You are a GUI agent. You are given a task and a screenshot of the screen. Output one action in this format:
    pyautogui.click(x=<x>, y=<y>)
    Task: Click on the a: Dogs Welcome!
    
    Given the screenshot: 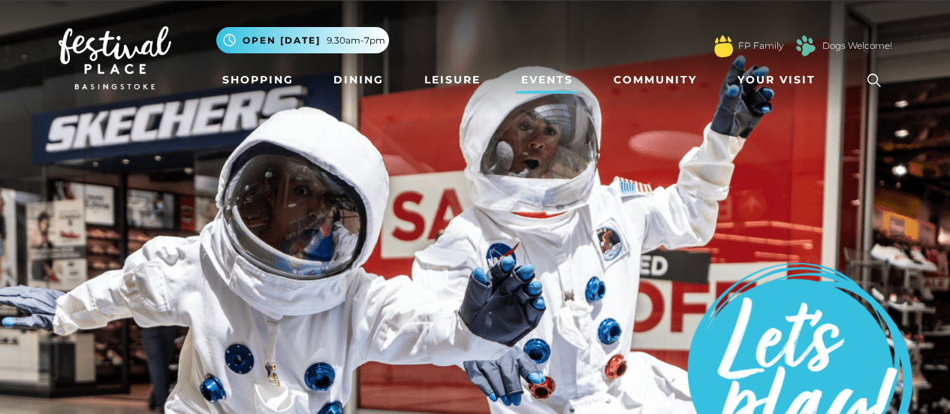 What is the action you would take?
    pyautogui.click(x=857, y=46)
    